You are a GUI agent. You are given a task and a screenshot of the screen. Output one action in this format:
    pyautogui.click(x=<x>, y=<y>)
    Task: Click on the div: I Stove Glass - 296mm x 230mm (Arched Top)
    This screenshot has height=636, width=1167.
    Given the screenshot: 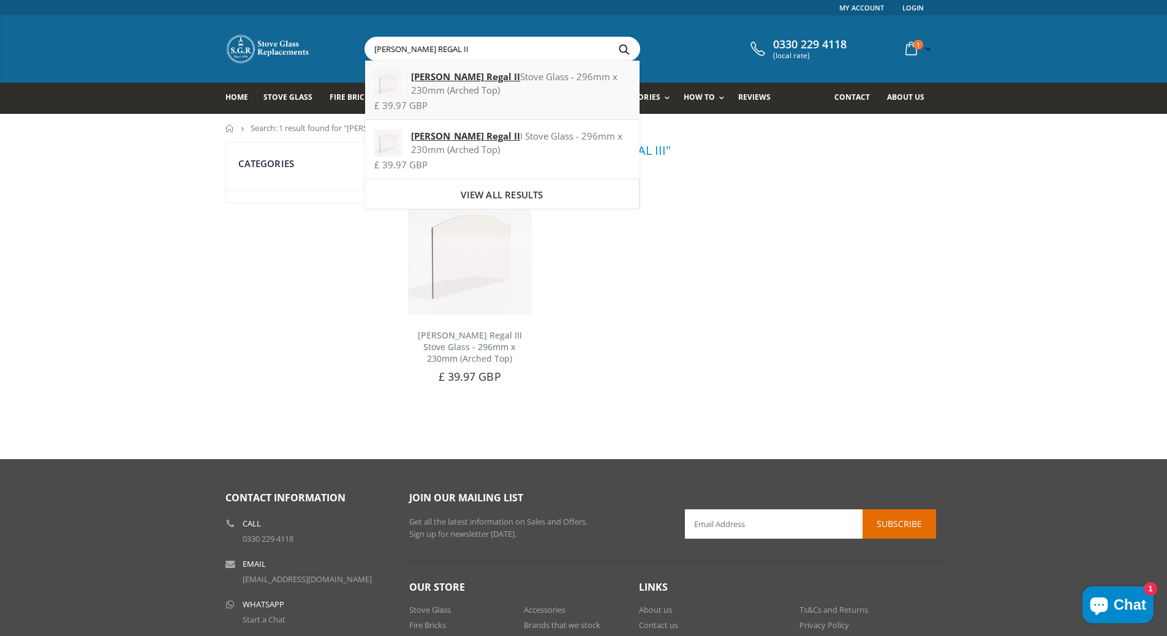 What is the action you would take?
    pyautogui.click(x=502, y=143)
    